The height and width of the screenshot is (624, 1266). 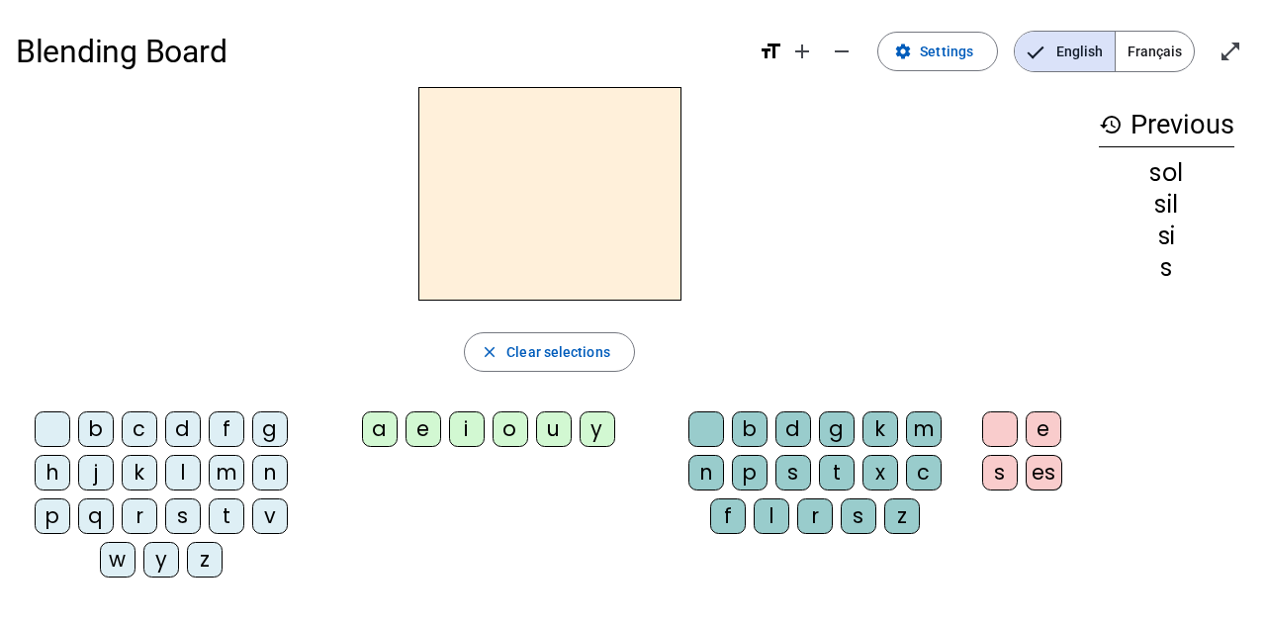 What do you see at coordinates (1166, 205) in the screenshot?
I see `div: sil` at bounding box center [1166, 205].